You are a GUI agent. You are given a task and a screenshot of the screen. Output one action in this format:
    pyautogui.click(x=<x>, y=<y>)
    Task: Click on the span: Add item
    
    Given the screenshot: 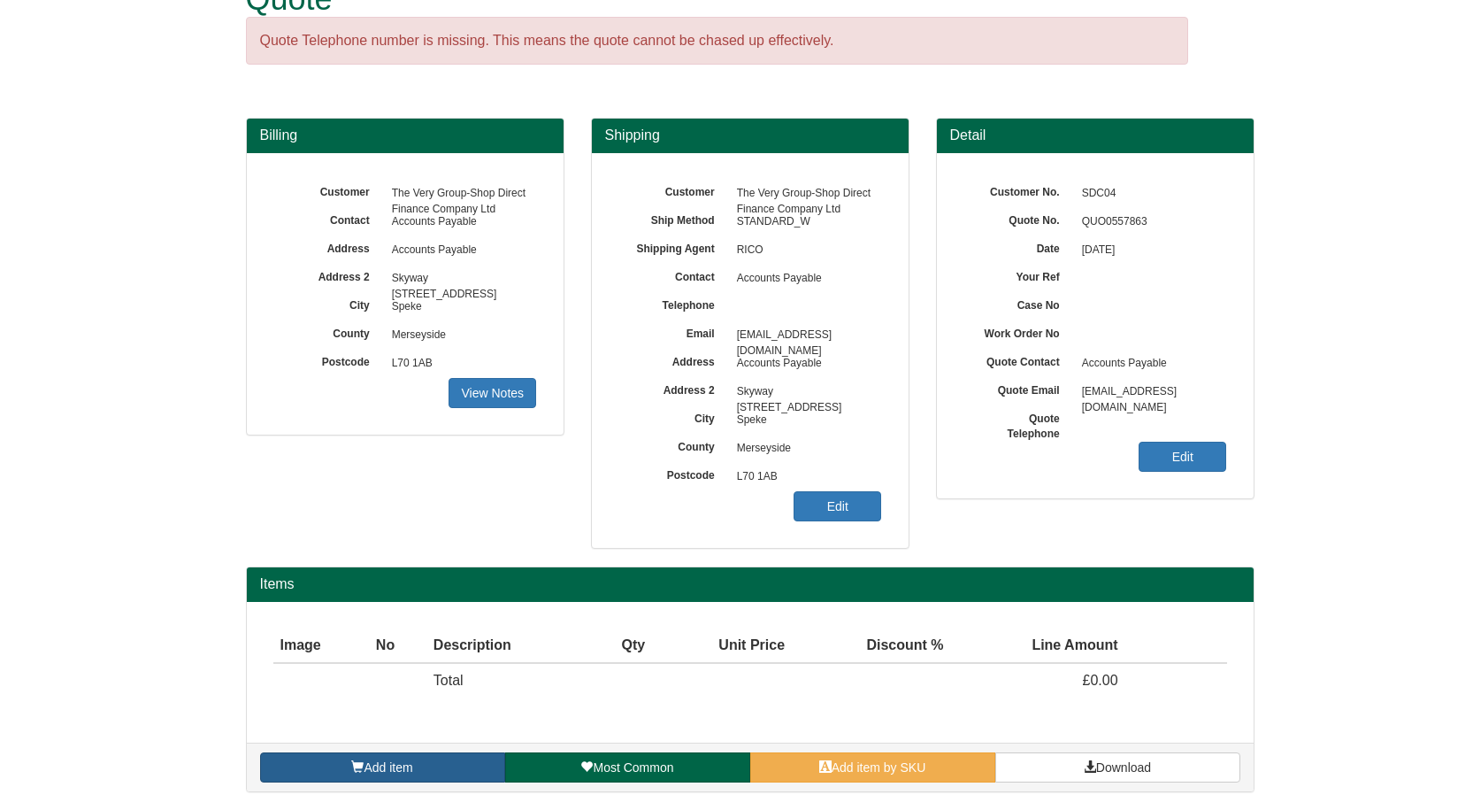 What is the action you would take?
    pyautogui.click(x=388, y=767)
    